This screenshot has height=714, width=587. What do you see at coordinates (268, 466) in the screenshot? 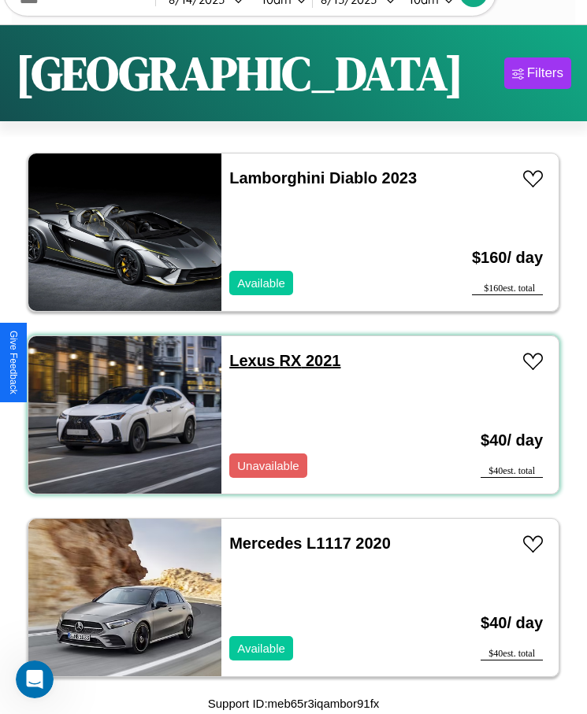
I see `p: Unavailable` at bounding box center [268, 466].